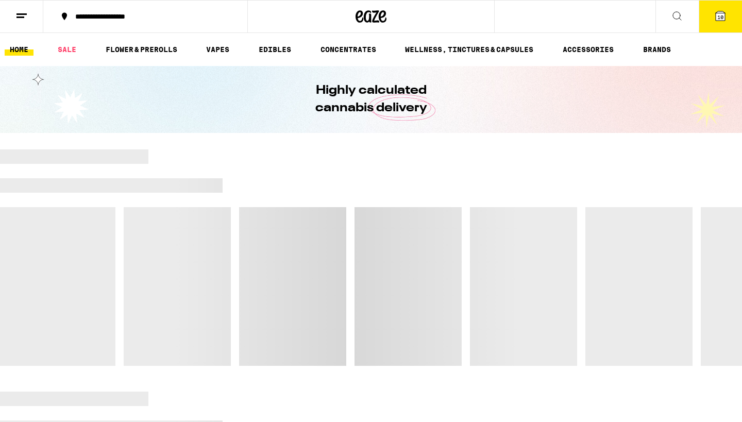 The height and width of the screenshot is (422, 742). What do you see at coordinates (19, 49) in the screenshot?
I see `a: HOME` at bounding box center [19, 49].